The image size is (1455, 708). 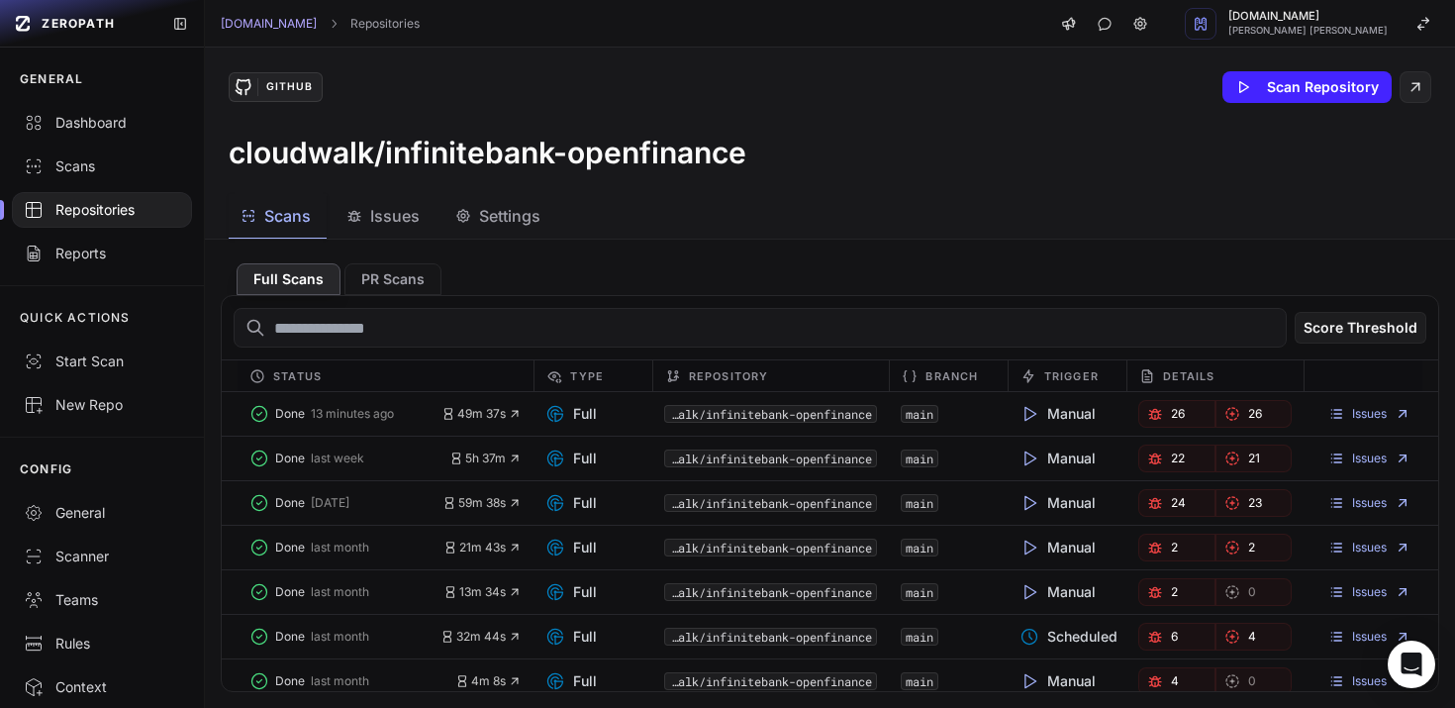 What do you see at coordinates (46, 469) in the screenshot?
I see `p: CONFIG` at bounding box center [46, 469].